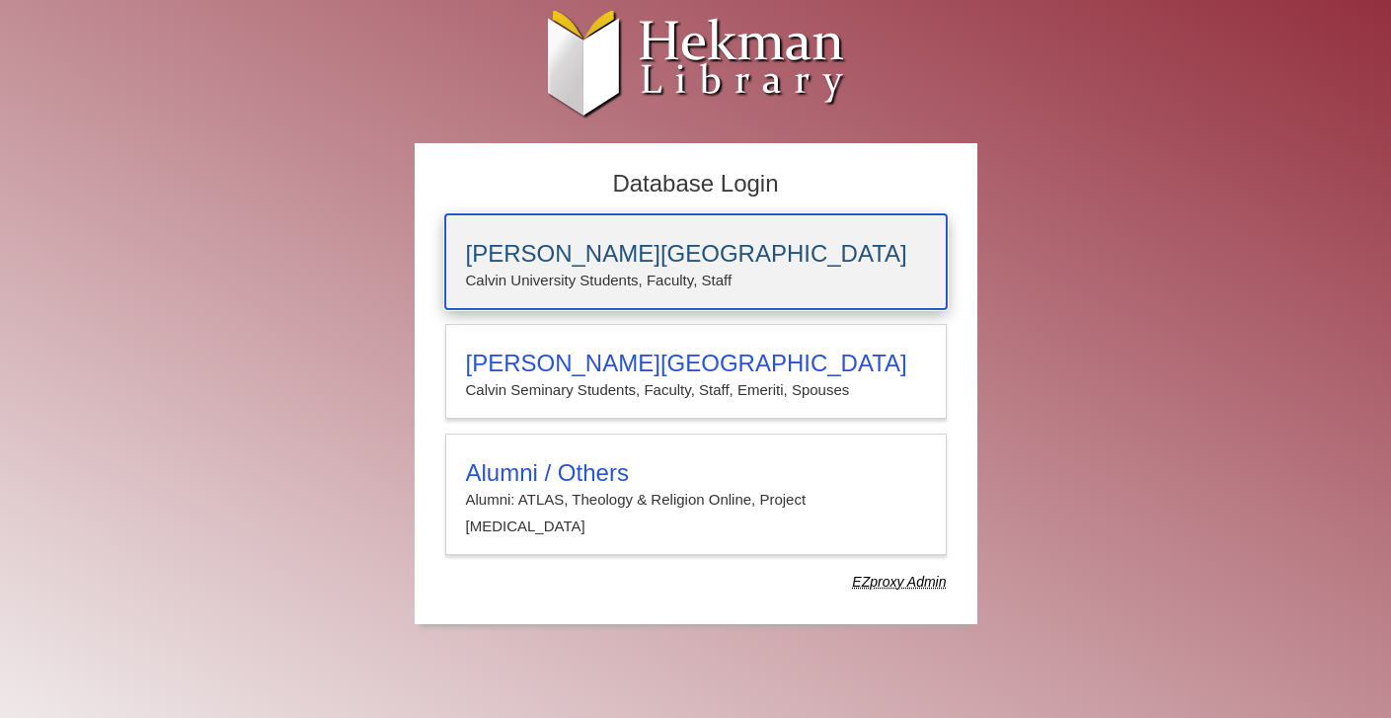 This screenshot has height=718, width=1391. What do you see at coordinates (696, 184) in the screenshot?
I see `h2: Database Login` at bounding box center [696, 184].